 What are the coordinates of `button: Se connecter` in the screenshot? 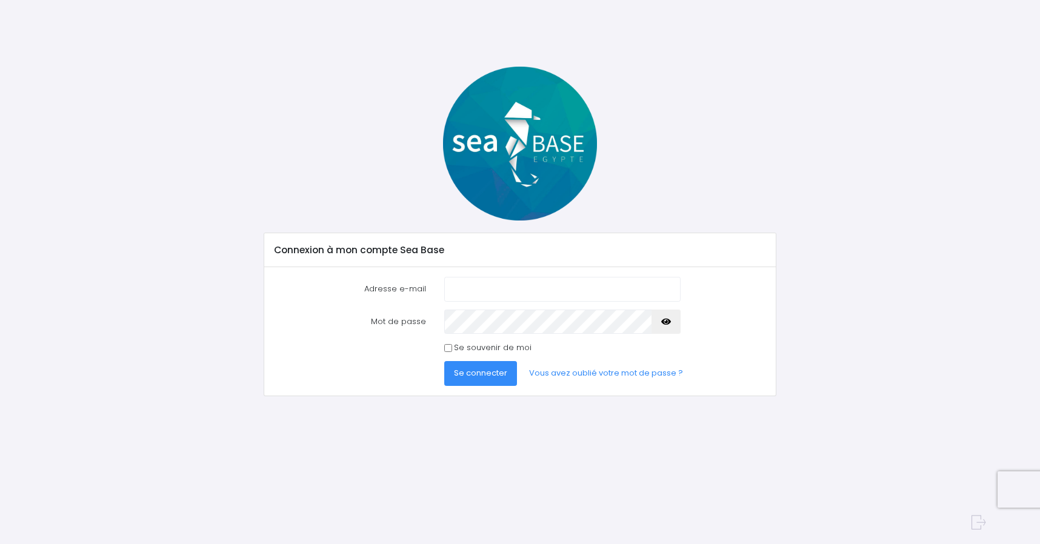 It's located at (481, 373).